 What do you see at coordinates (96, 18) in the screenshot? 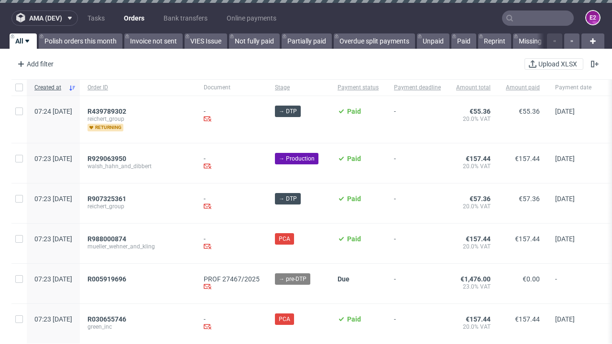
I see `a: Tasks` at bounding box center [96, 18].